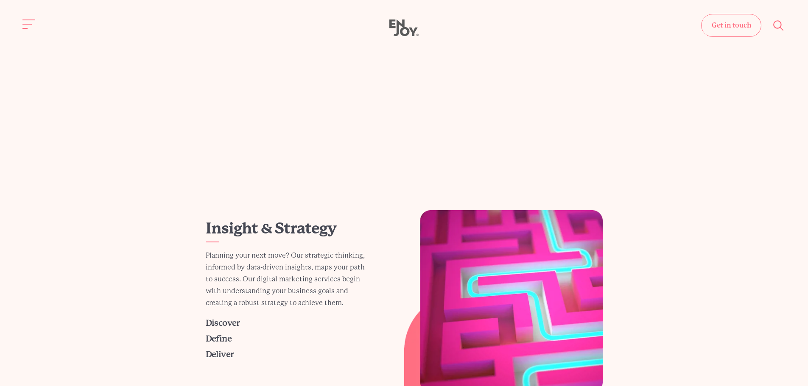 Image resolution: width=808 pixels, height=386 pixels. What do you see at coordinates (289, 279) in the screenshot?
I see `p: Planning your next move? Our strategic thinking, informed by data-driven insights, maps your path...` at bounding box center [289, 279].